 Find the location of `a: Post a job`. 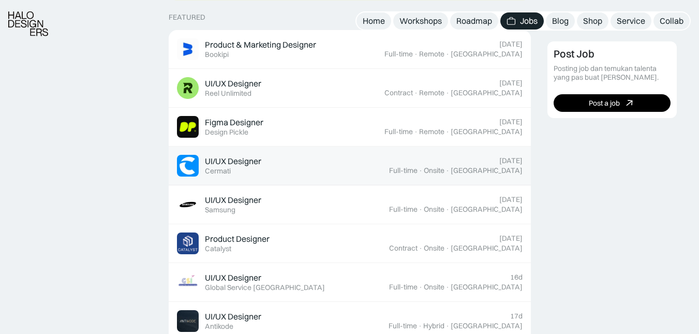

a: Post a job is located at coordinates (612, 103).